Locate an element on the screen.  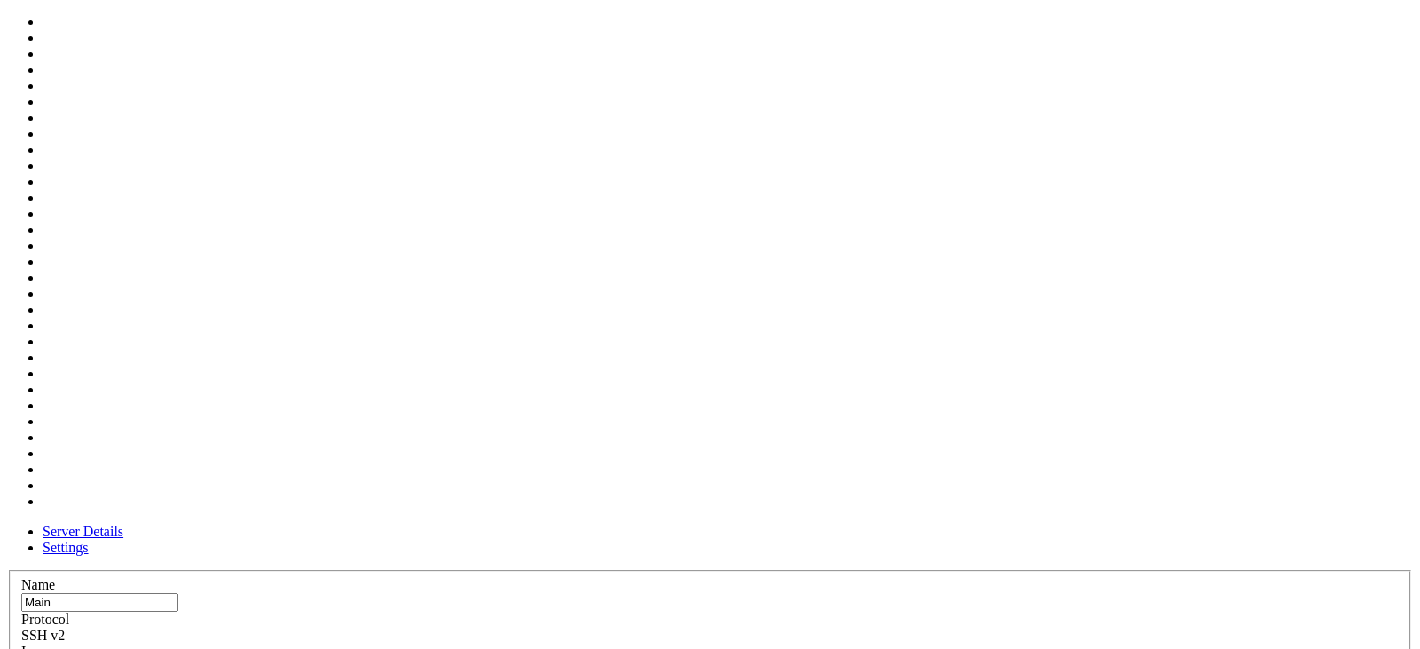
a: Server Details is located at coordinates (83, 531).